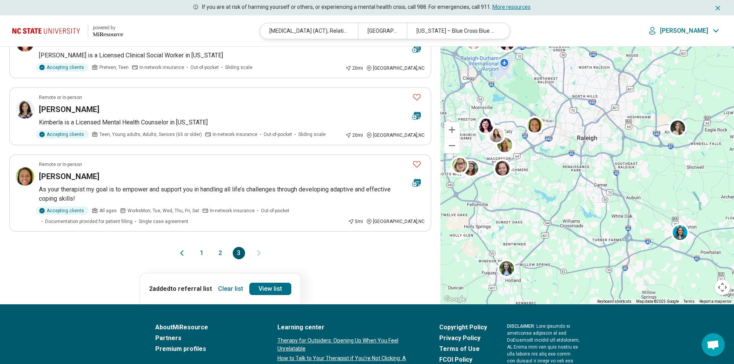 Image resolution: width=734 pixels, height=364 pixels. What do you see at coordinates (163, 221) in the screenshot?
I see `span: Single case agreement` at bounding box center [163, 221].